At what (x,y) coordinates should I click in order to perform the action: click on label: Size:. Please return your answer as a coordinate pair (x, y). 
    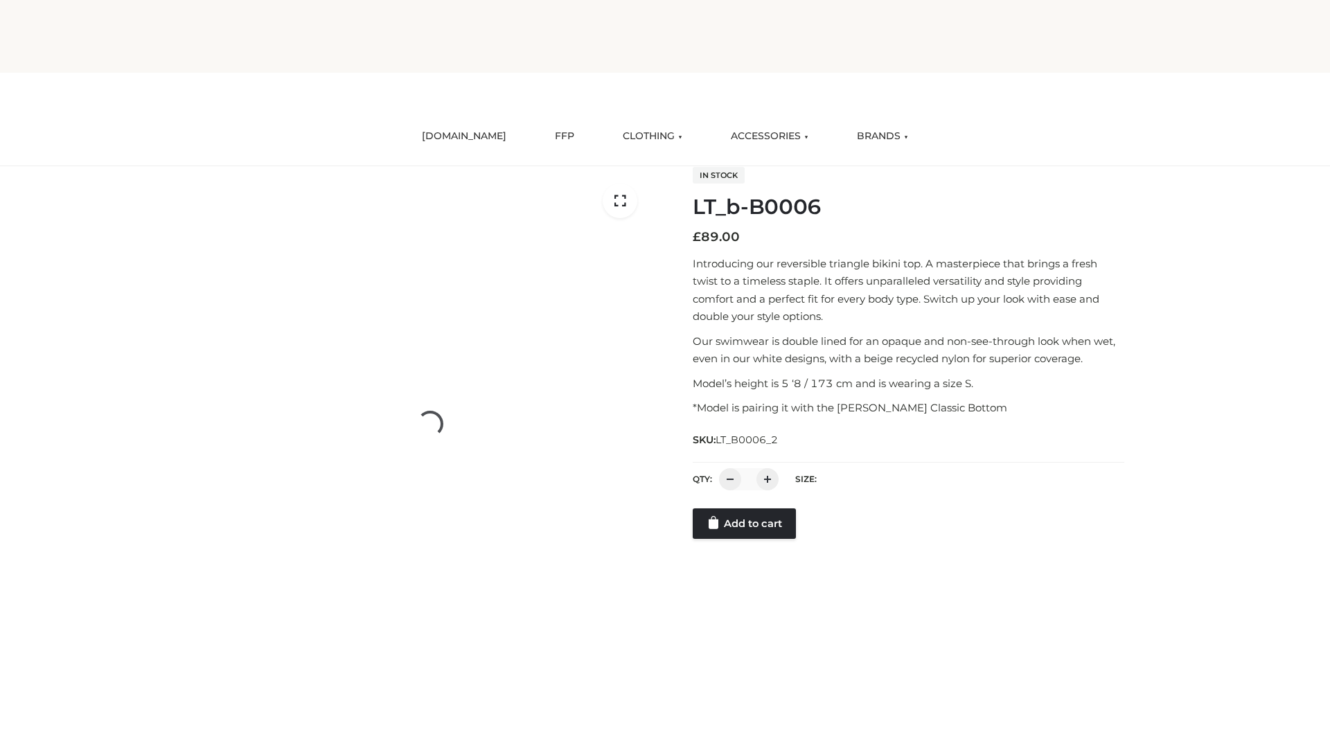
    Looking at the image, I should click on (806, 479).